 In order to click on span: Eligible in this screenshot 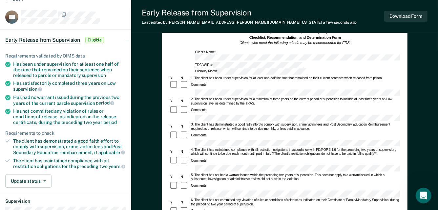, I will do `click(94, 40)`.